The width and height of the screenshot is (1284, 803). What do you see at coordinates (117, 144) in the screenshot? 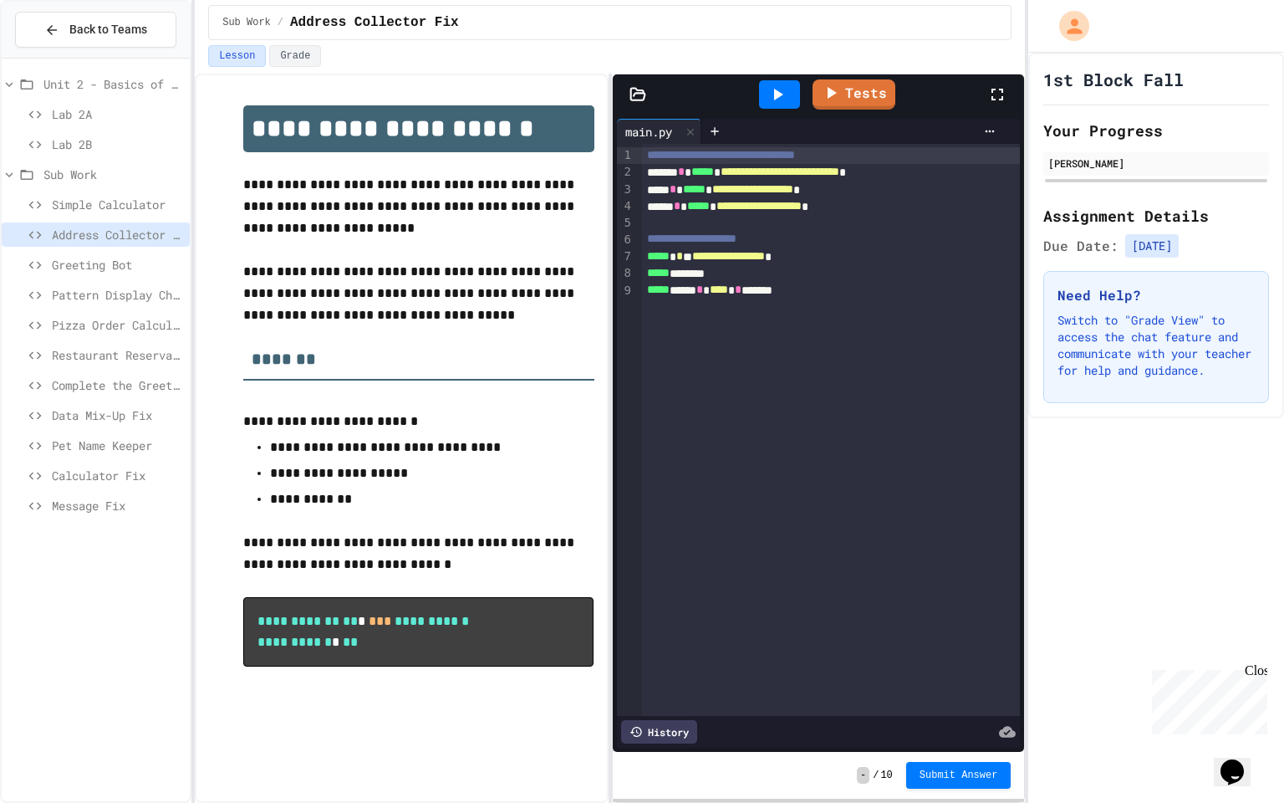
I see `span: Lab 2B` at bounding box center [117, 144].